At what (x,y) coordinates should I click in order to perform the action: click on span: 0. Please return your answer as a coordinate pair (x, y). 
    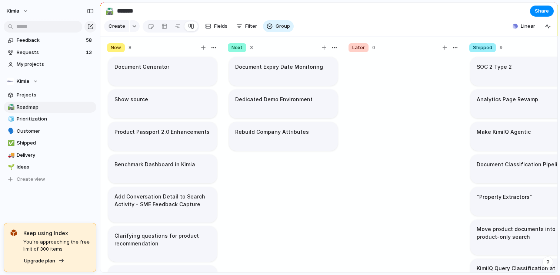
    Looking at the image, I should click on (374, 48).